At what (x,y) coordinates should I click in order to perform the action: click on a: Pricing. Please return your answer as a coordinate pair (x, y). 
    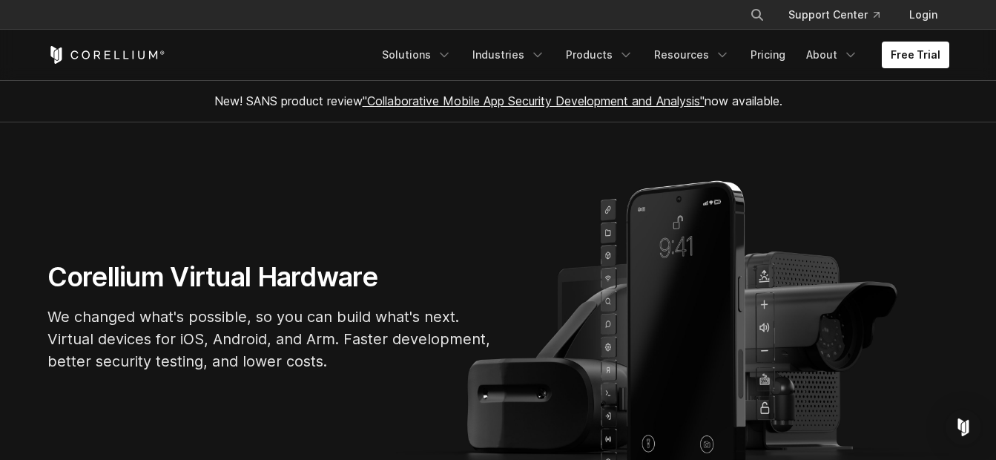
    Looking at the image, I should click on (767, 55).